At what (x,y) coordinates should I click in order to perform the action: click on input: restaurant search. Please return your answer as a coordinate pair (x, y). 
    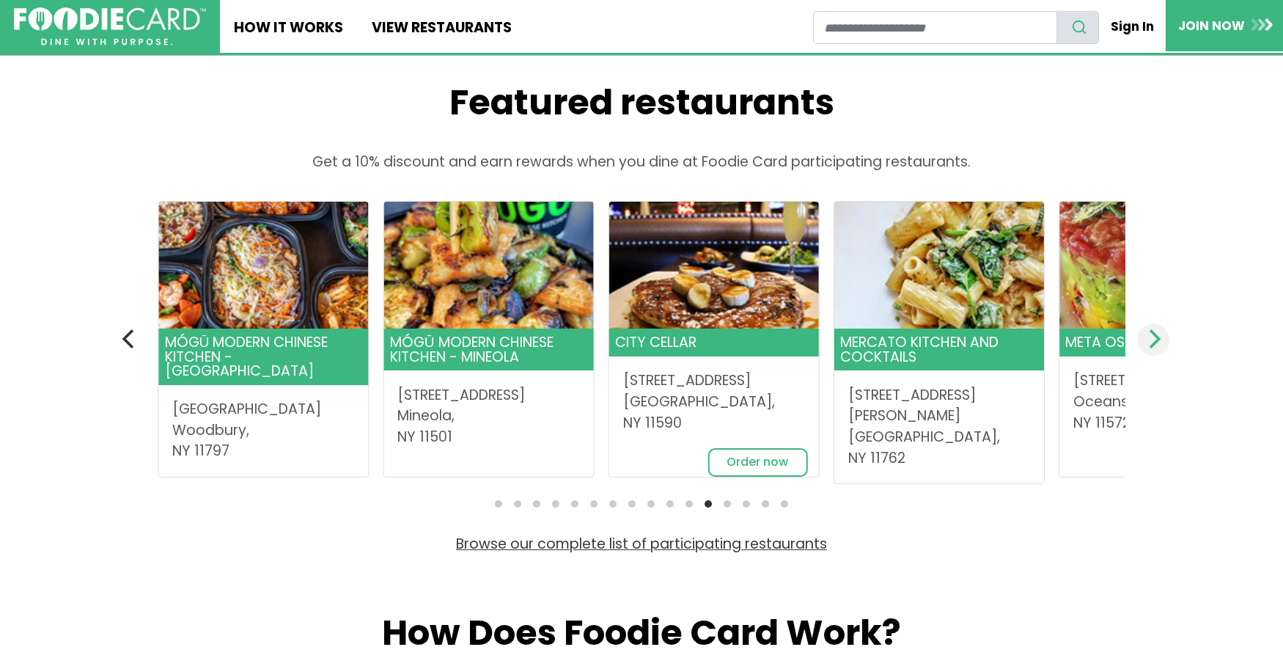
    Looking at the image, I should click on (935, 27).